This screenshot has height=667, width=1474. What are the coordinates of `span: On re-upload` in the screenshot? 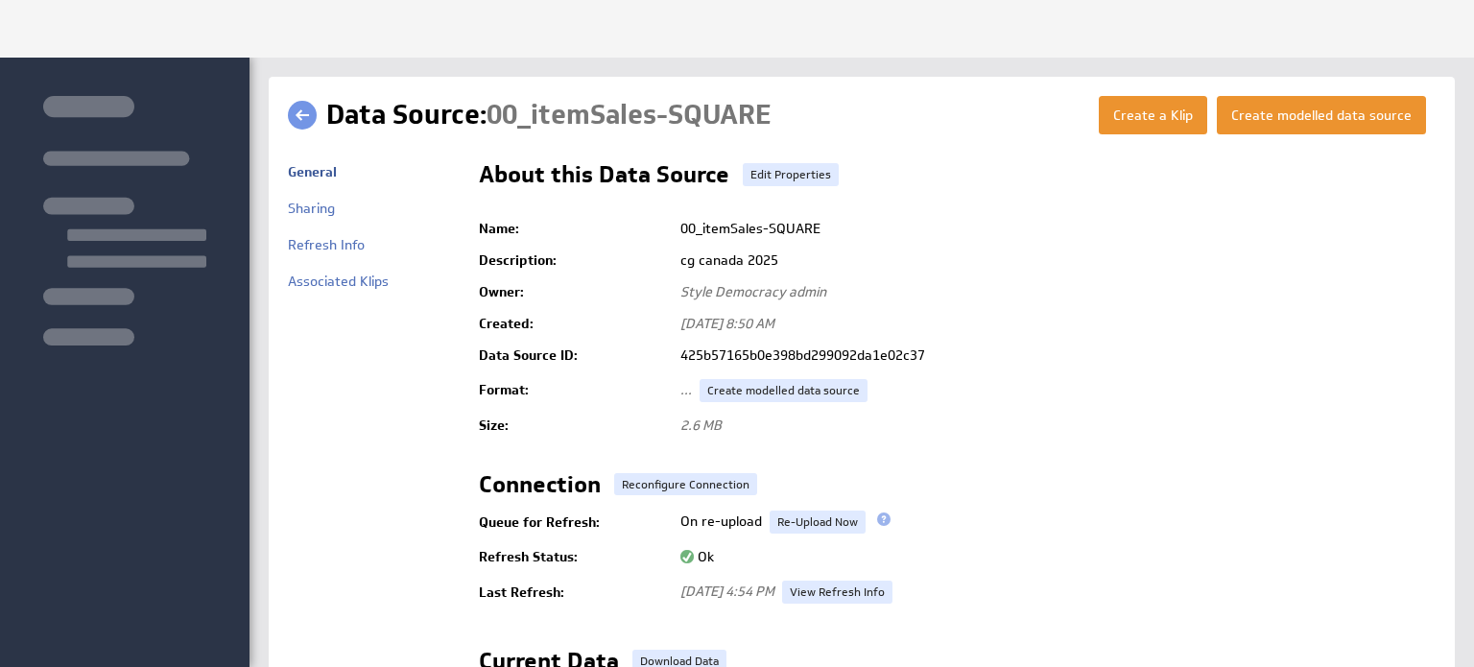 It's located at (721, 521).